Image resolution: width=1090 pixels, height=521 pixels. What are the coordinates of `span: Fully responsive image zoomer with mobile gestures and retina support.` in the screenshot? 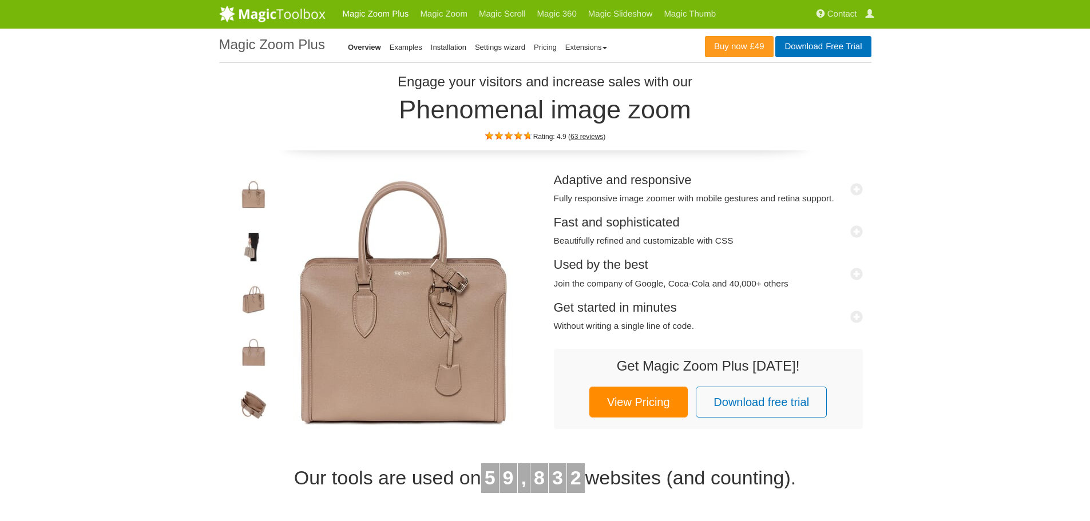 It's located at (708, 198).